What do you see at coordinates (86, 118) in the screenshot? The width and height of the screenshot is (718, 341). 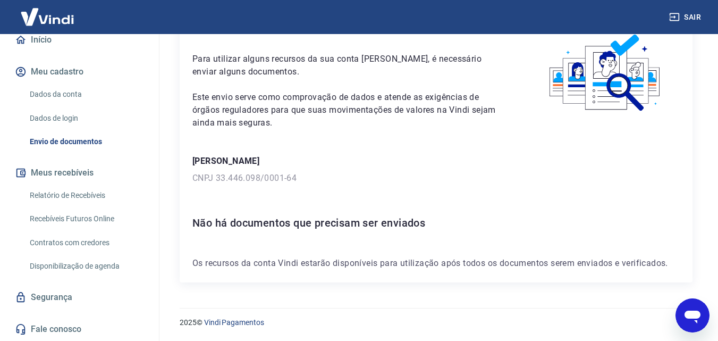 I see `a: Dados de login` at bounding box center [86, 118].